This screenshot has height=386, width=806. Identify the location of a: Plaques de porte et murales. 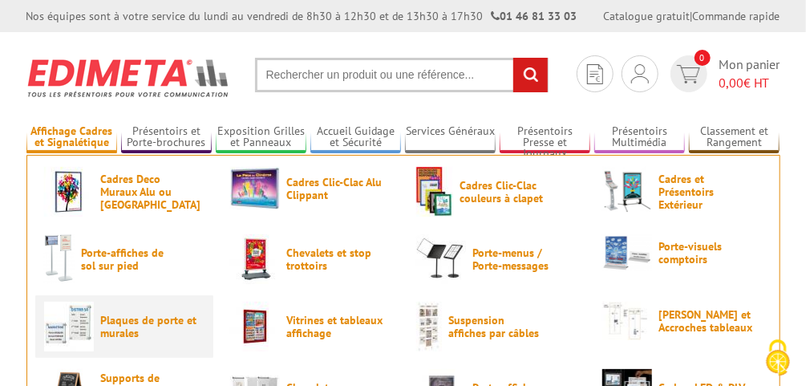
(124, 326).